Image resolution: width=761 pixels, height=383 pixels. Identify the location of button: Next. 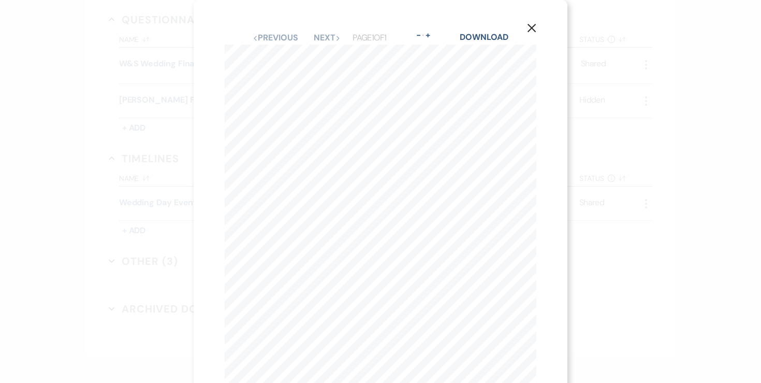
(327, 38).